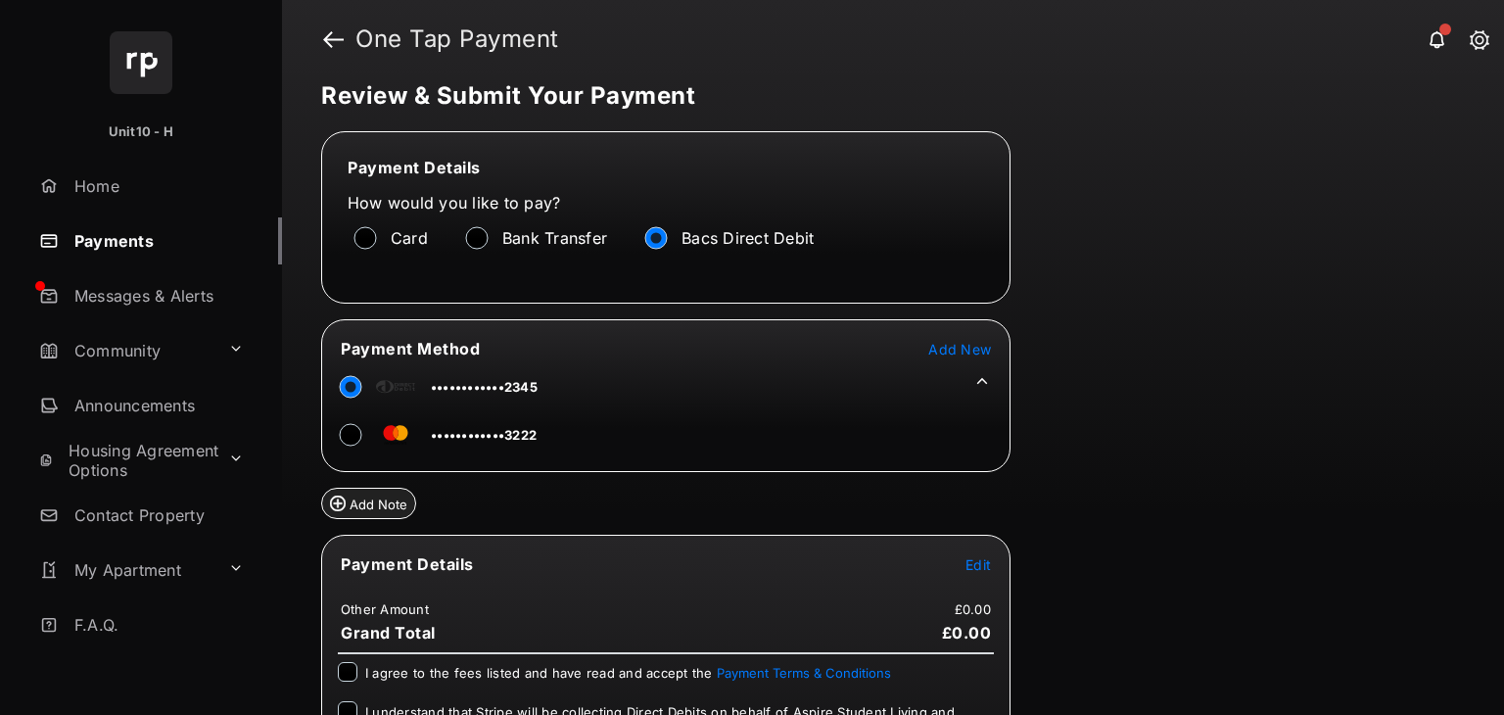  Describe the element at coordinates (157, 625) in the screenshot. I see `a: F.A.Q.` at that location.